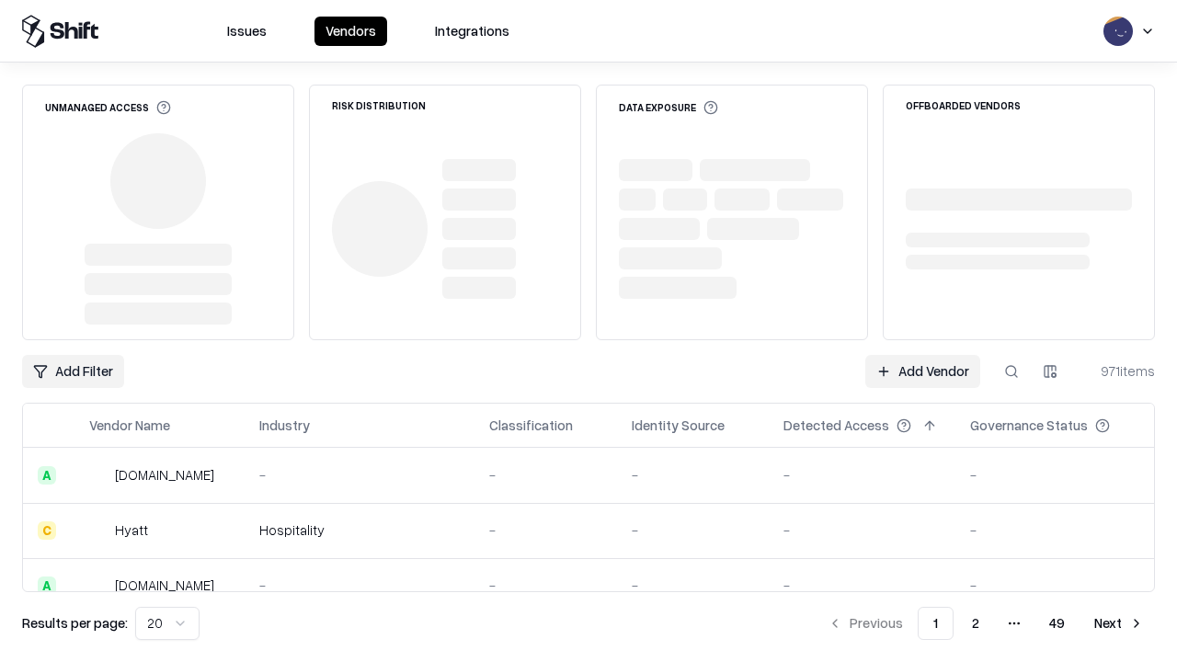 The image size is (1177, 662). Describe the element at coordinates (130, 425) in the screenshot. I see `div: Vendor Name` at that location.